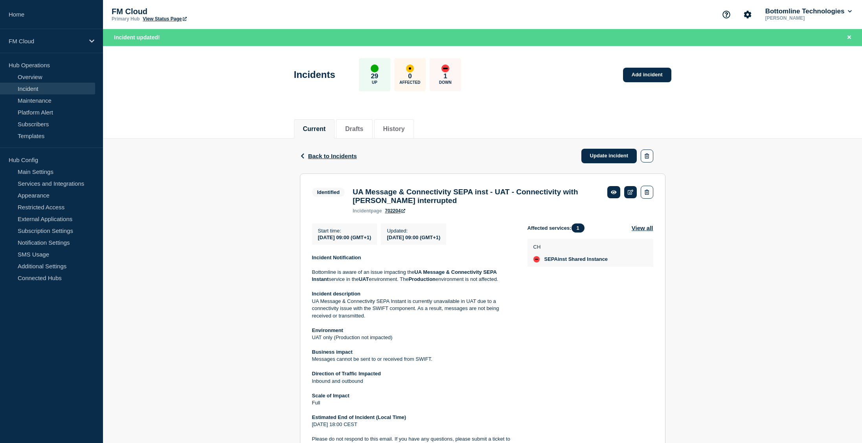 The image size is (862, 443). Describe the element at coordinates (125, 19) in the screenshot. I see `p: Primary Hub` at that location.